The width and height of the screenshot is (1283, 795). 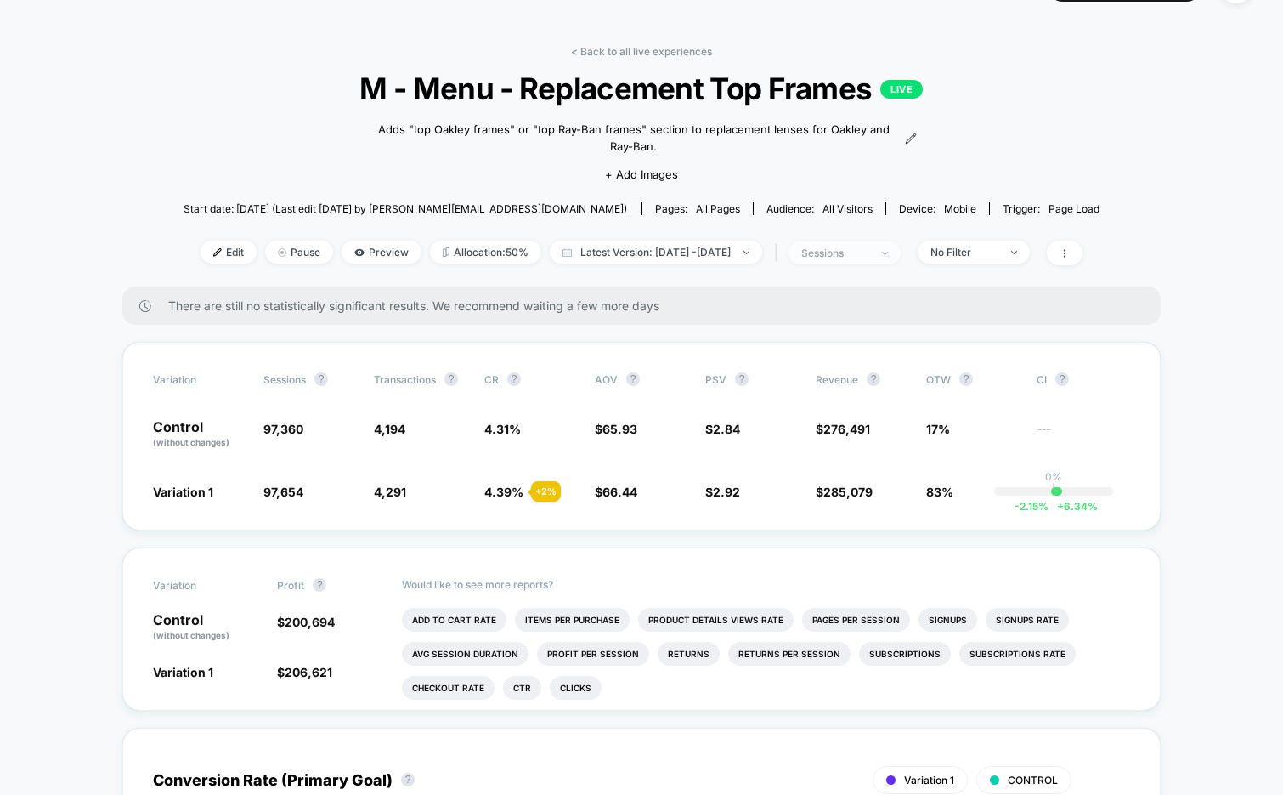 I want to click on span: 4,291, so click(x=390, y=491).